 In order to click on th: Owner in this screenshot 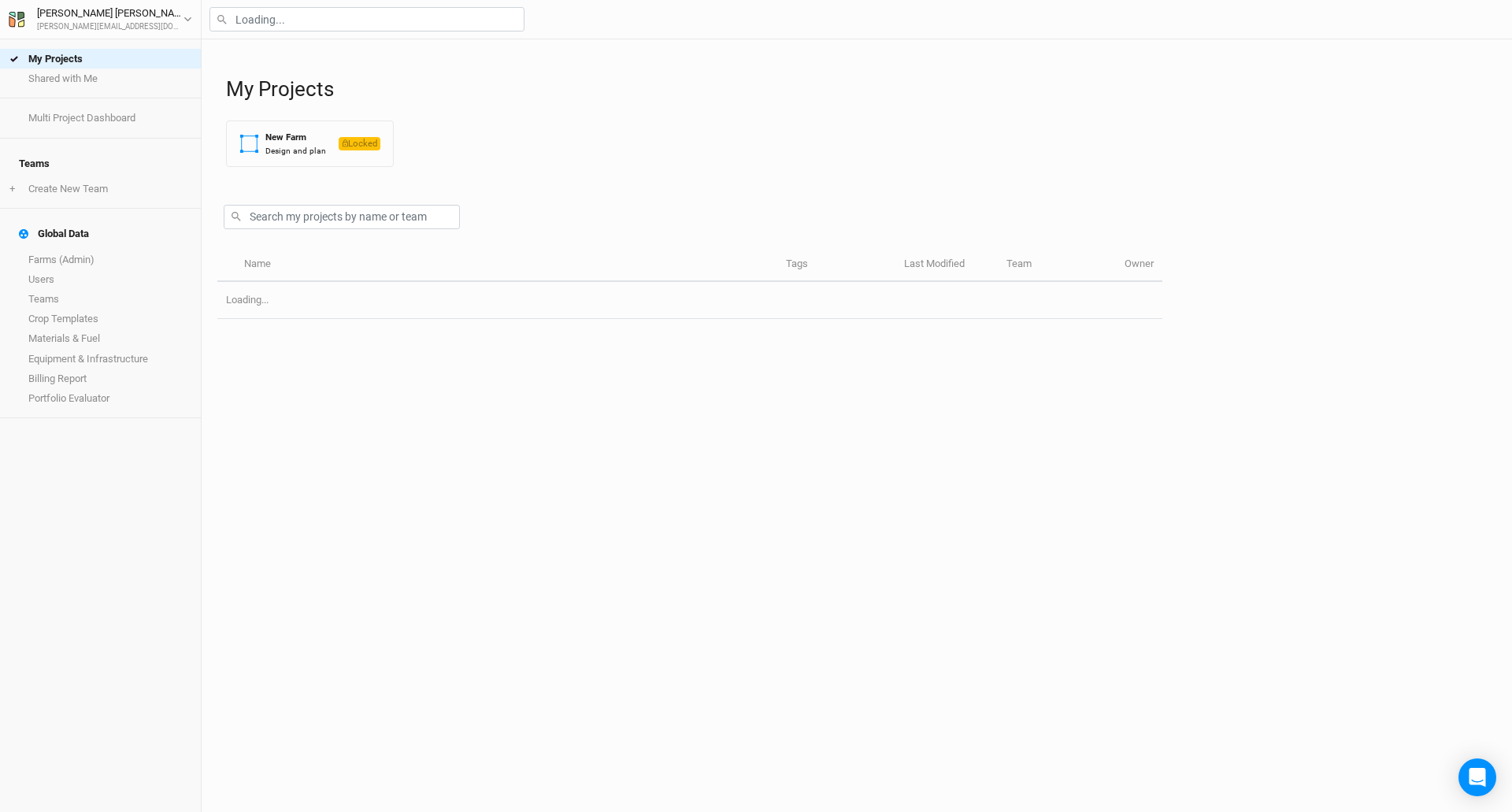, I will do `click(1138, 264)`.